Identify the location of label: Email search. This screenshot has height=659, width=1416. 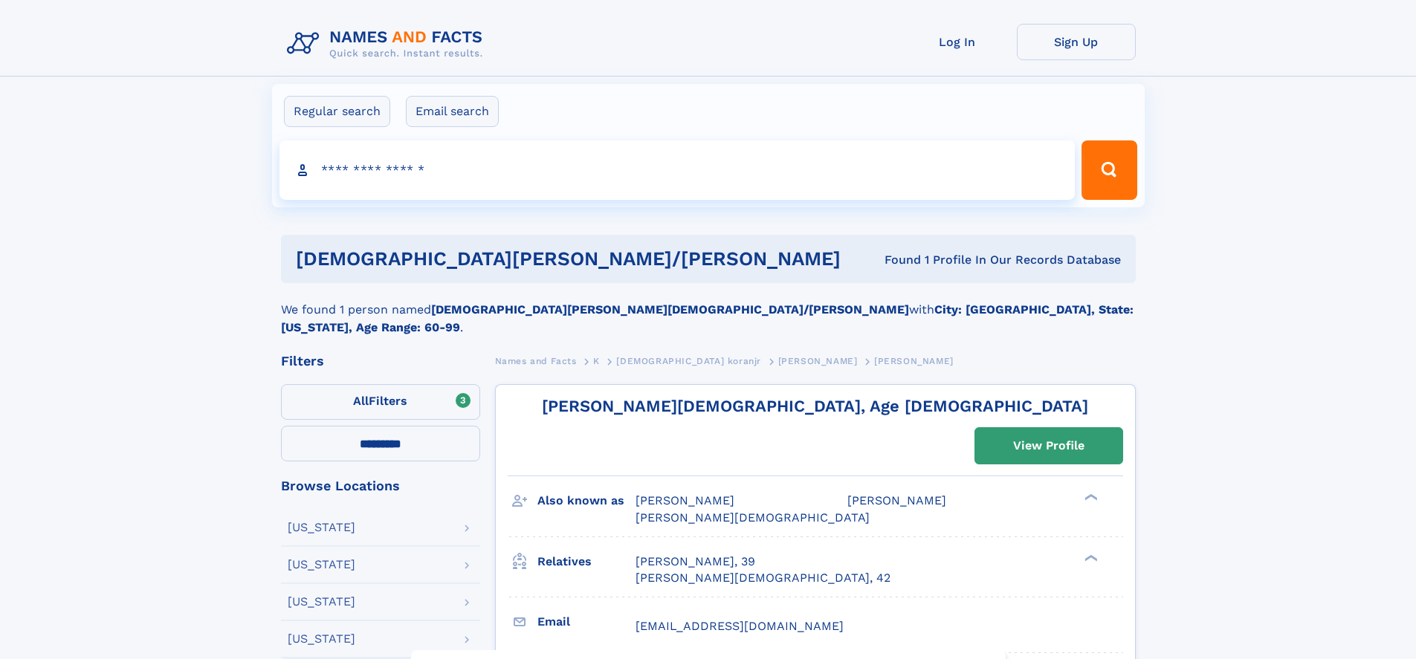
(452, 111).